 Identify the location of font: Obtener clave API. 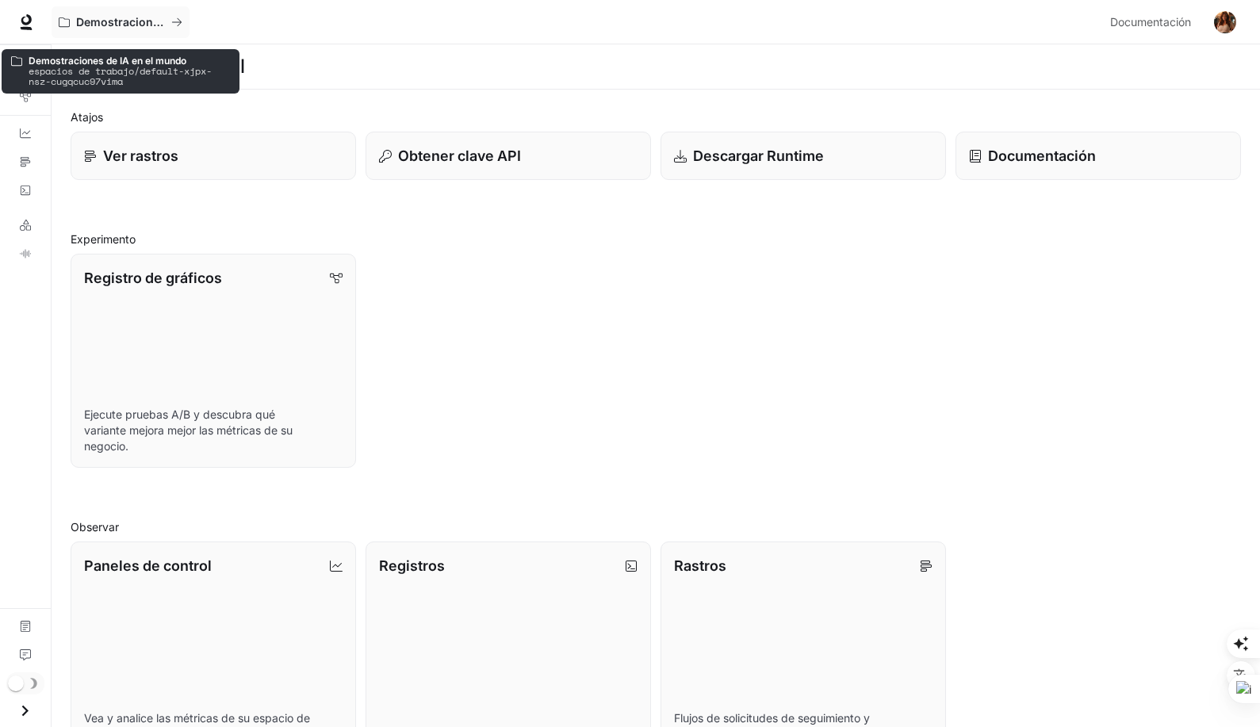
(459, 155).